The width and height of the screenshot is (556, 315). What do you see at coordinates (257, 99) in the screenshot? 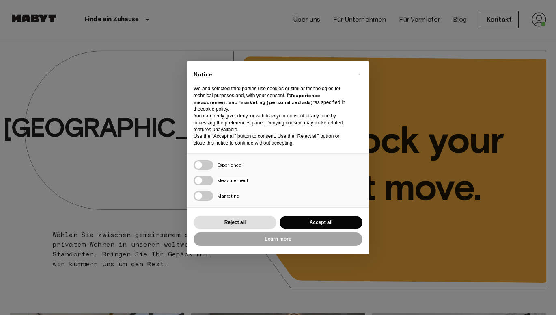
I see `strong: experience, measurement and “marketing (personalized ads)”` at bounding box center [257, 99].